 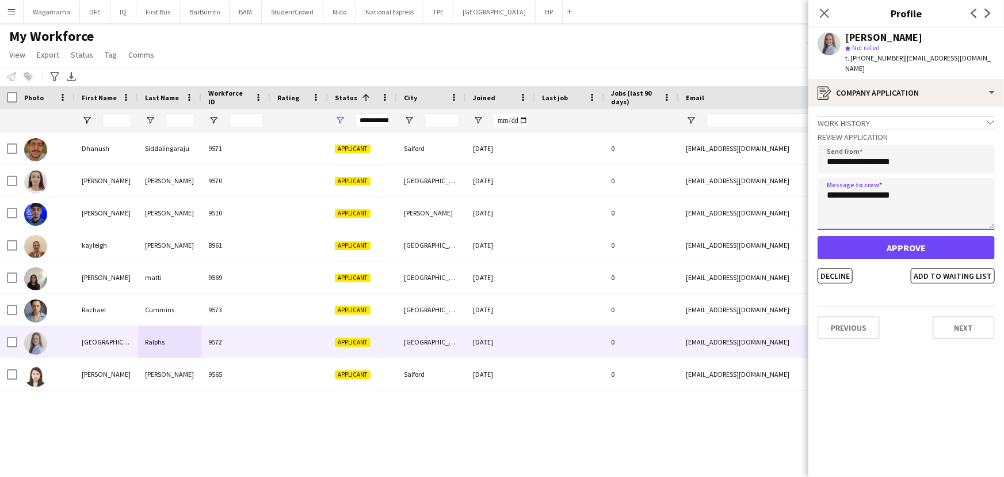 I want to click on input: First Name Filter Input, so click(x=117, y=120).